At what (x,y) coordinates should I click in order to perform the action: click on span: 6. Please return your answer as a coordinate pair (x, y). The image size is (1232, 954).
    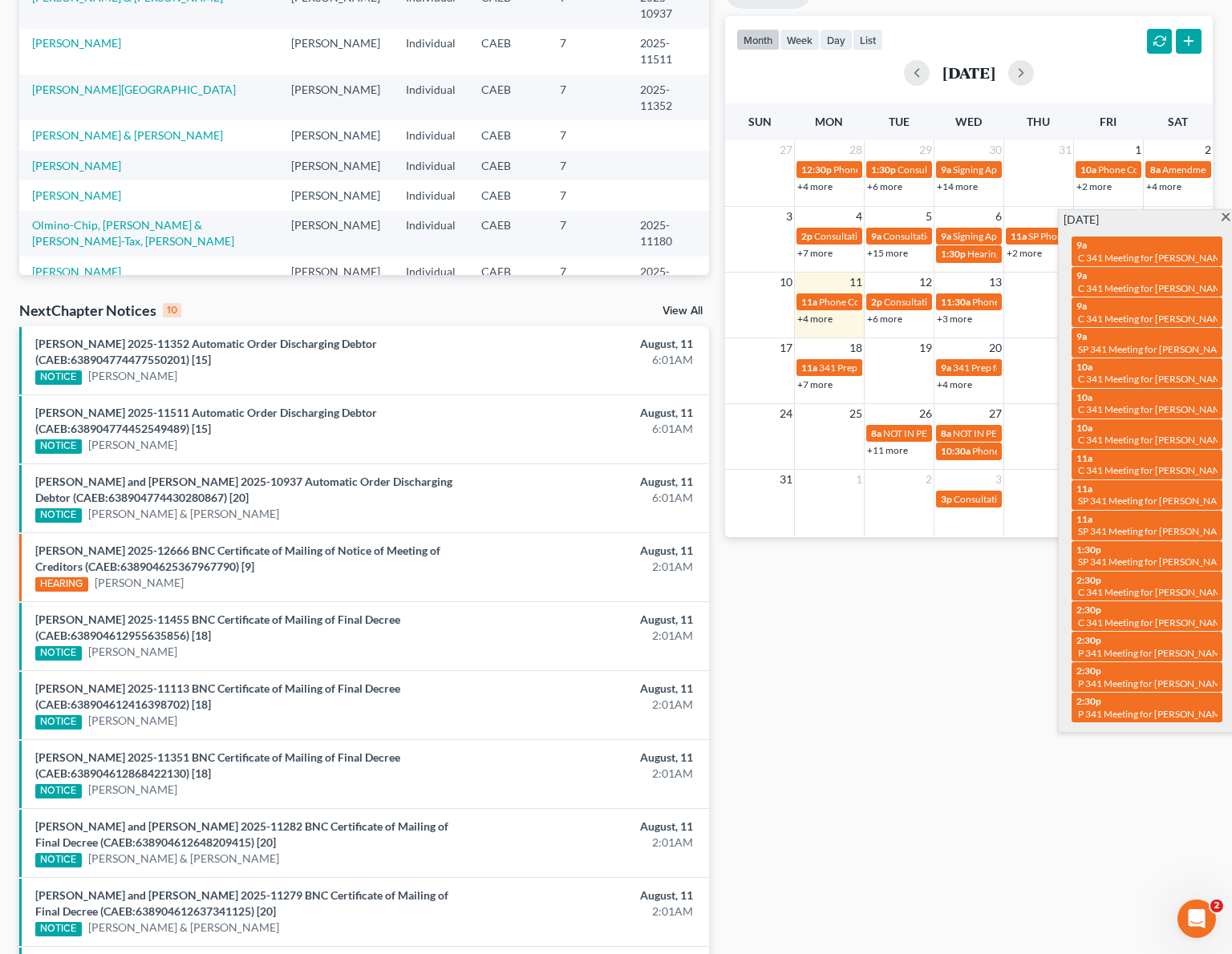
    Looking at the image, I should click on (998, 217).